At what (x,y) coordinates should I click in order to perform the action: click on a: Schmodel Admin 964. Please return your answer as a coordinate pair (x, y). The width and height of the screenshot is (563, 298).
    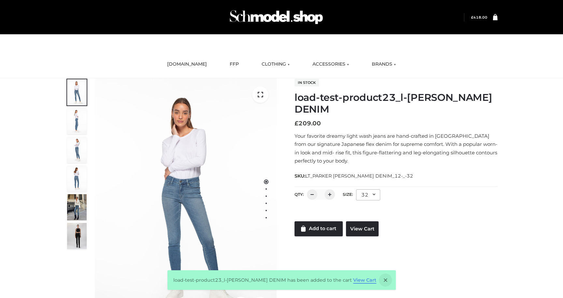
    Looking at the image, I should click on (276, 17).